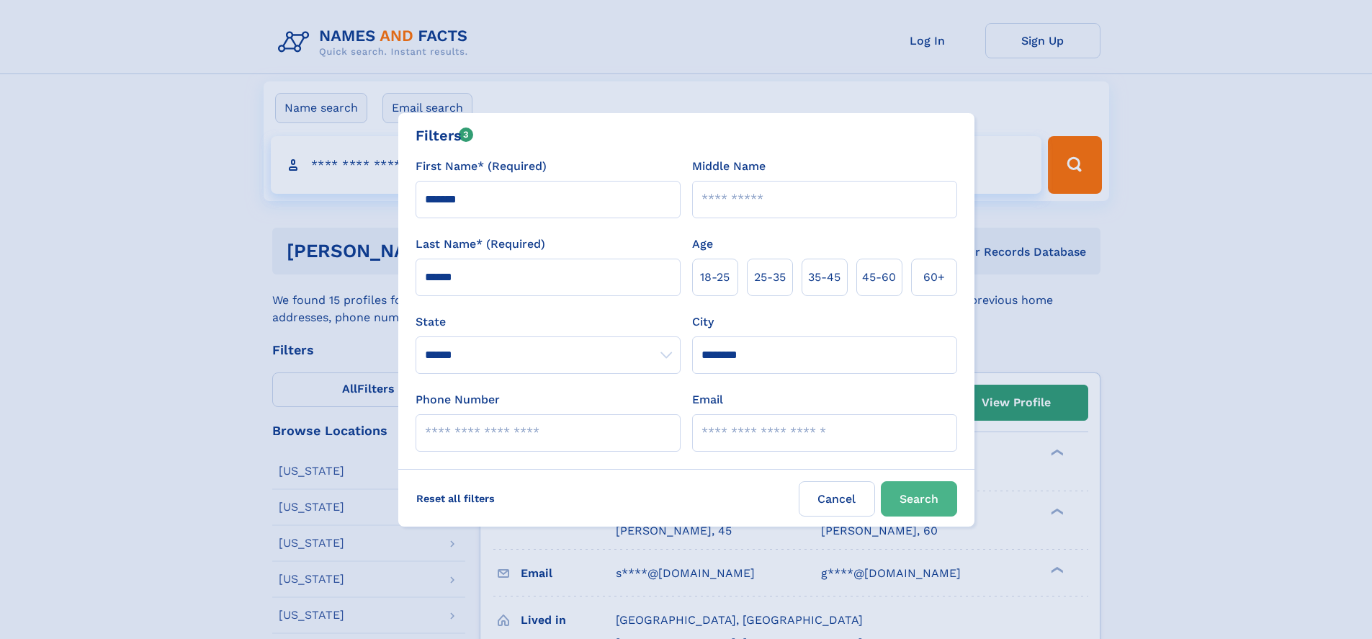  Describe the element at coordinates (455, 499) in the screenshot. I see `label: Reset all filters` at that location.